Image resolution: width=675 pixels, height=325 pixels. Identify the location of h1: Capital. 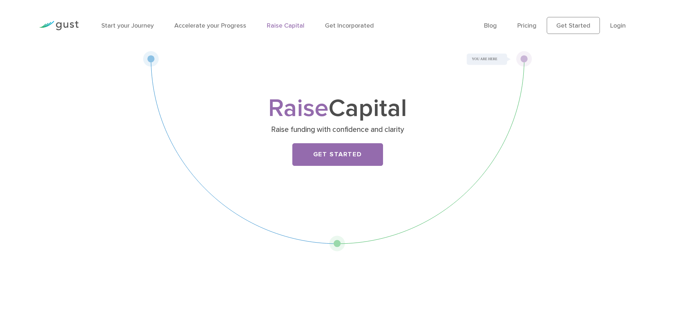
(338, 109).